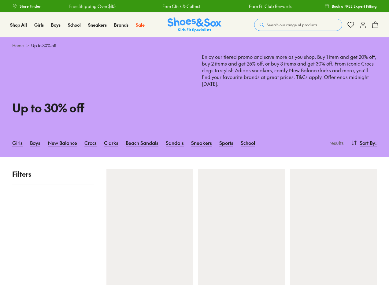 This screenshot has width=389, height=294. Describe the element at coordinates (140, 25) in the screenshot. I see `span: Sale` at that location.